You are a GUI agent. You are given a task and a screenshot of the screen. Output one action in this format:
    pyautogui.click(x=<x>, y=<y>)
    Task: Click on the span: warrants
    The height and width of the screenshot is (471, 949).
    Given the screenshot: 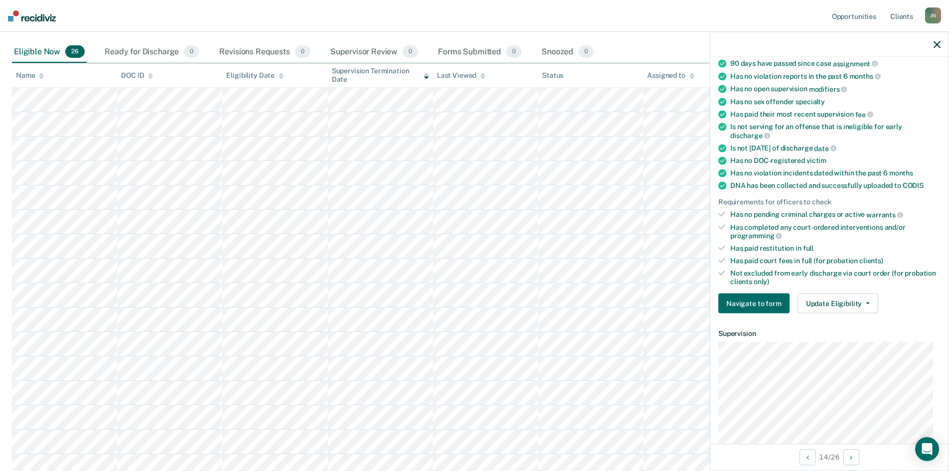 What is the action you would take?
    pyautogui.click(x=885, y=214)
    